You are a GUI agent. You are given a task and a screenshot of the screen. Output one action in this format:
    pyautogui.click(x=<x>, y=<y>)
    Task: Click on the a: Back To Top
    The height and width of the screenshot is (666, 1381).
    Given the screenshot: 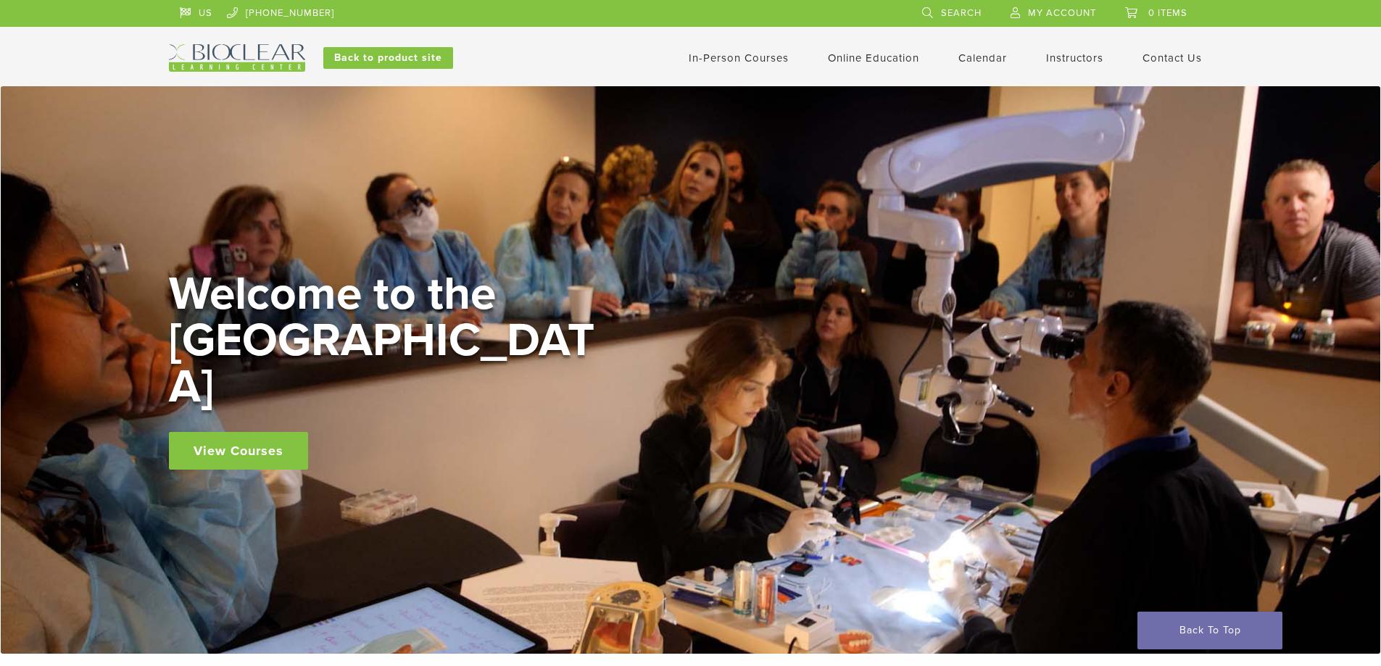 What is the action you would take?
    pyautogui.click(x=1210, y=631)
    